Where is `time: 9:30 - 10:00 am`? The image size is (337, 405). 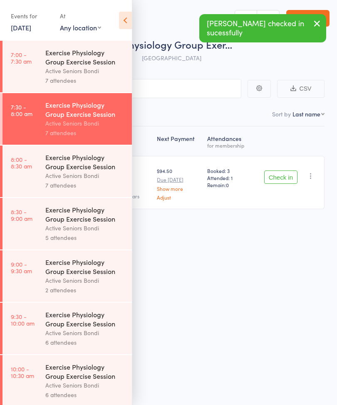 time: 9:30 - 10:00 am is located at coordinates (22, 320).